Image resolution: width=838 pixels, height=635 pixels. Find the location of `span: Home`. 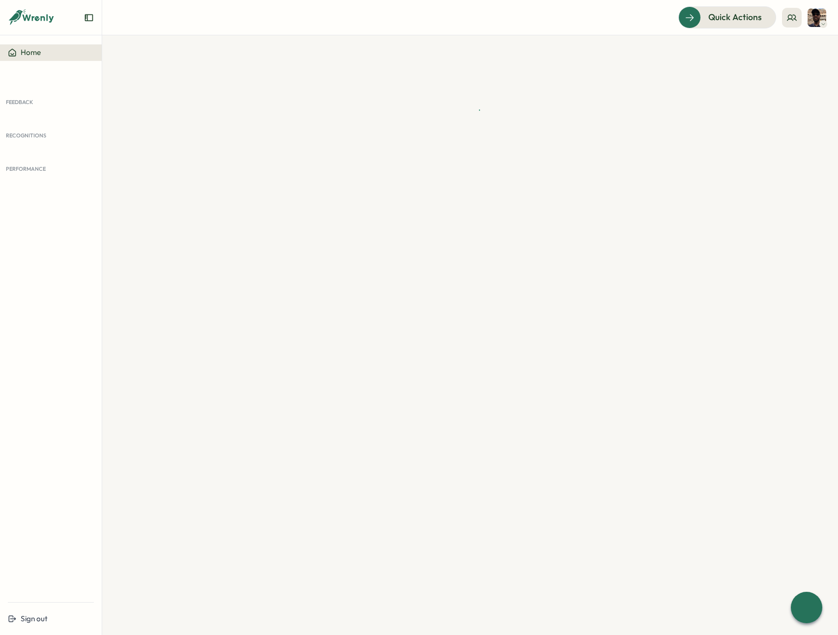

span: Home is located at coordinates (30, 53).